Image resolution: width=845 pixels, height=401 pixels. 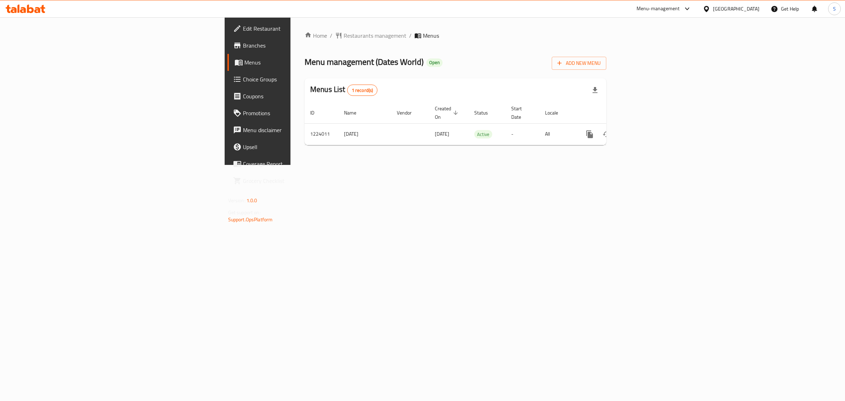 I want to click on a: Menus, so click(x=297, y=62).